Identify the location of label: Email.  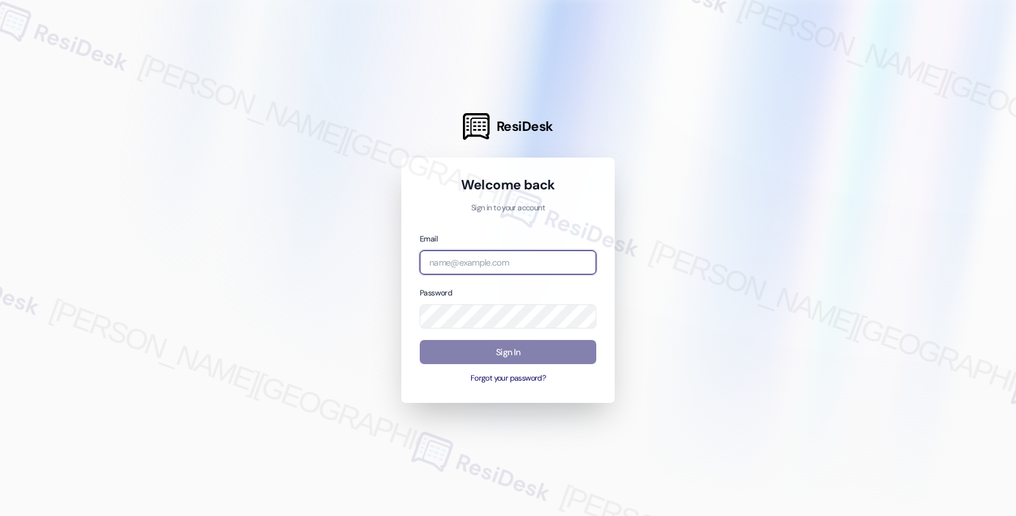
(429, 239).